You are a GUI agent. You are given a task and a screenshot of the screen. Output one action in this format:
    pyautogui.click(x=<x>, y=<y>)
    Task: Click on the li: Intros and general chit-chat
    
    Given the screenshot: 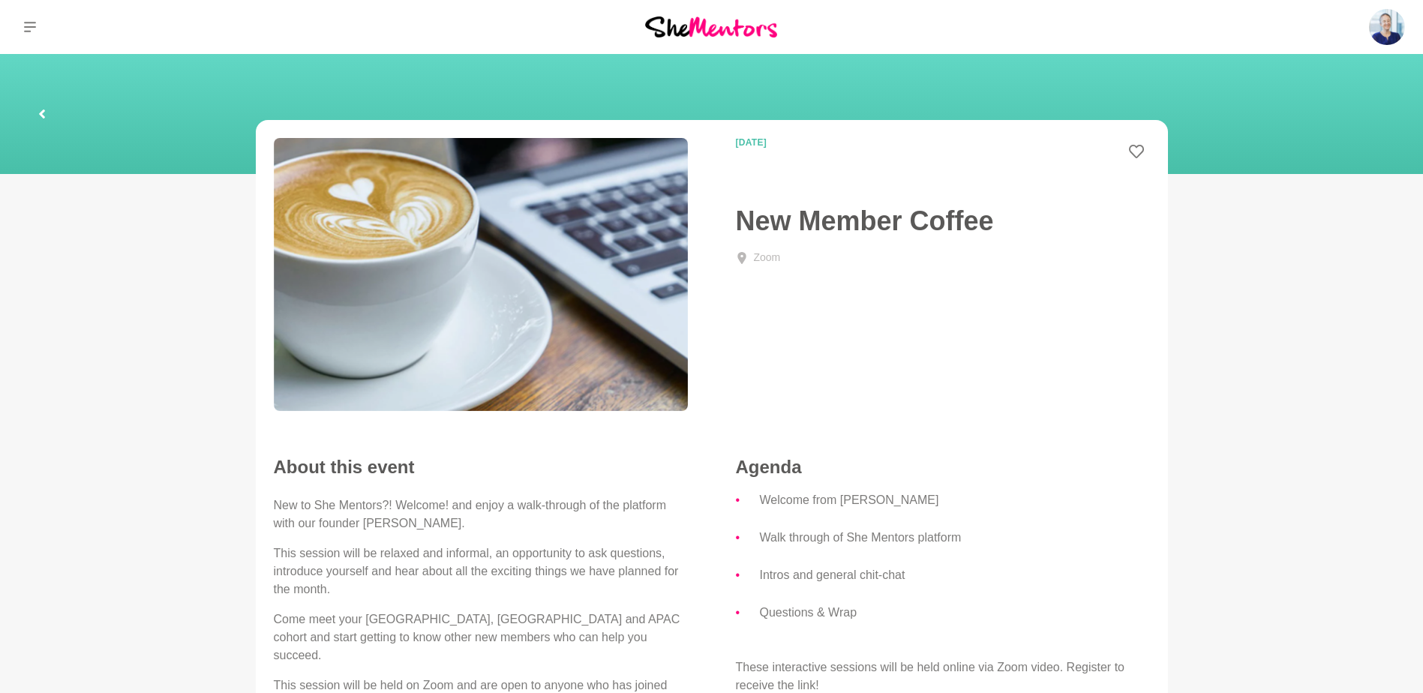 What is the action you would take?
    pyautogui.click(x=955, y=575)
    